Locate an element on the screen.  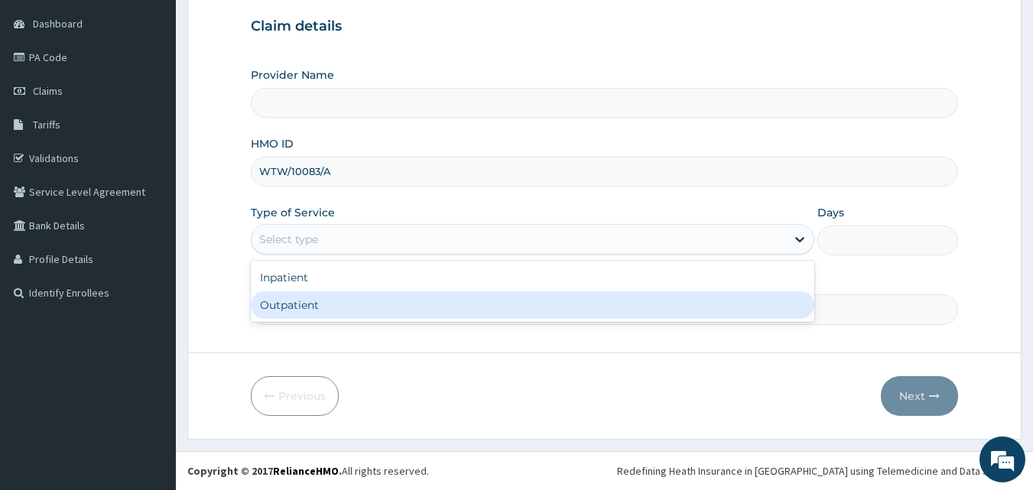
label: HMO ID is located at coordinates (272, 144).